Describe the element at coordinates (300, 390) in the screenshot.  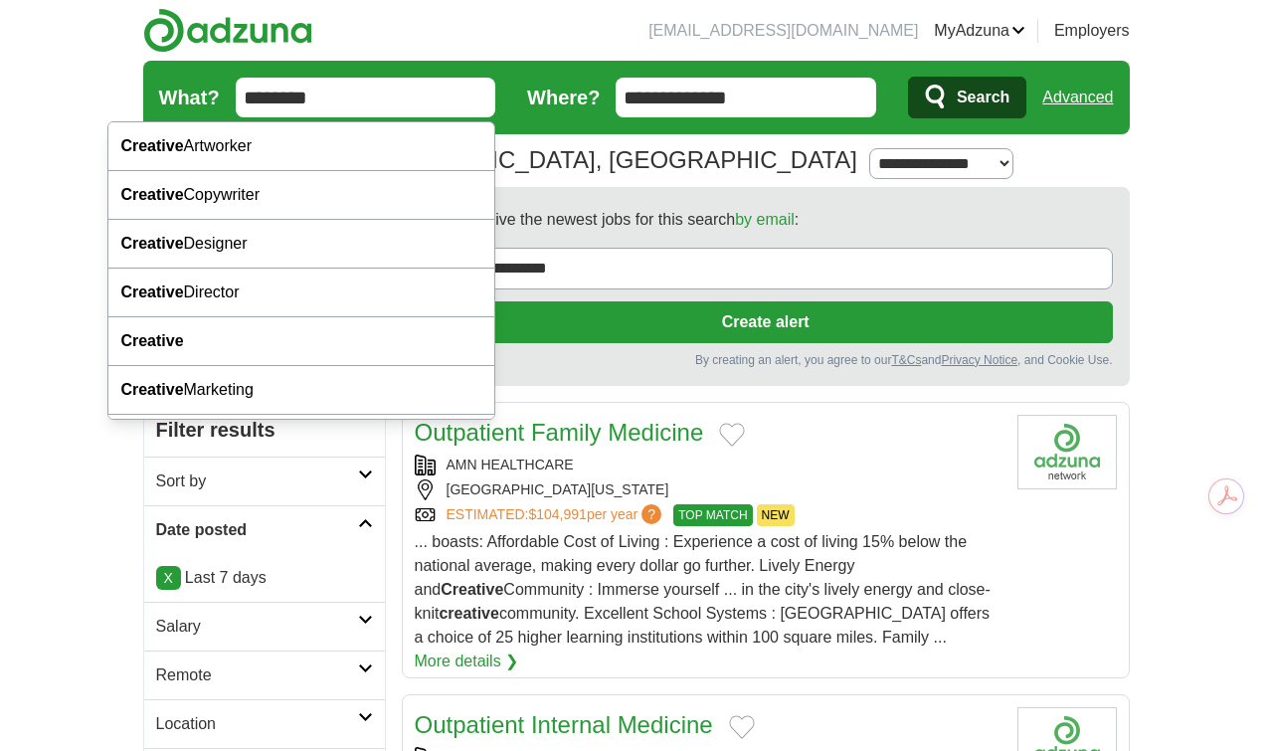
I see `div: Marketing` at that location.